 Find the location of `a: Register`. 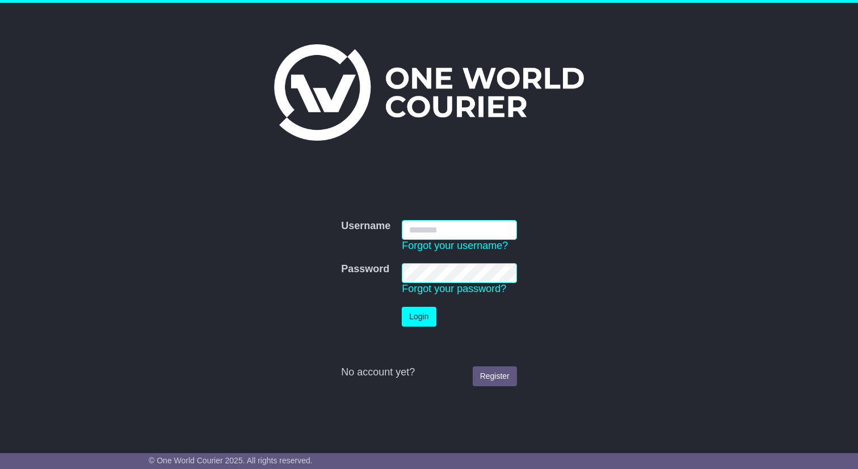

a: Register is located at coordinates (495, 376).